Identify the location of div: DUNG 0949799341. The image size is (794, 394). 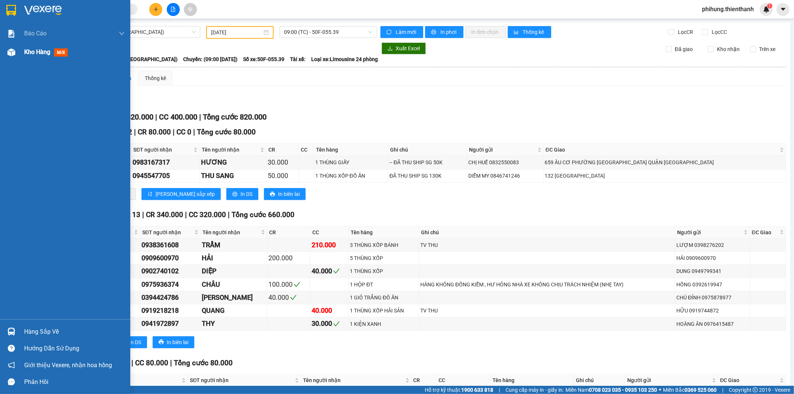
(712, 271).